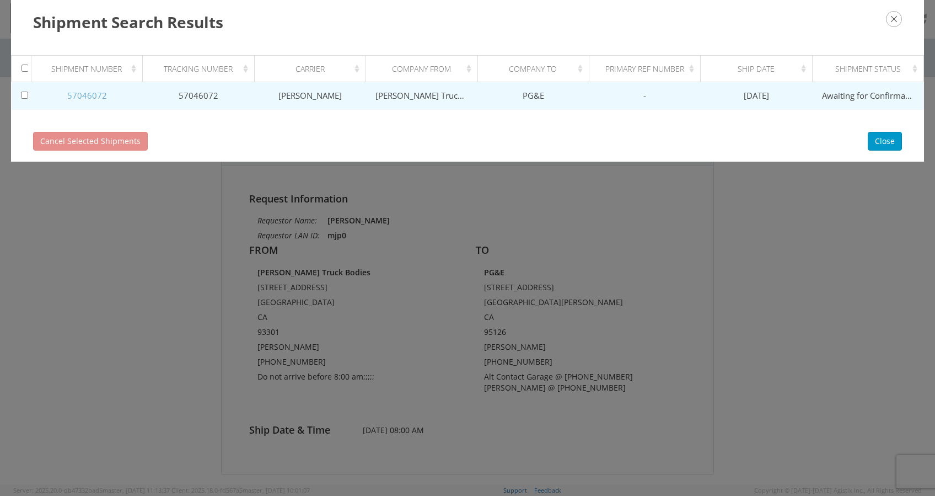 This screenshot has width=935, height=496. What do you see at coordinates (648, 69) in the screenshot?
I see `div: Primary Ref Number` at bounding box center [648, 69].